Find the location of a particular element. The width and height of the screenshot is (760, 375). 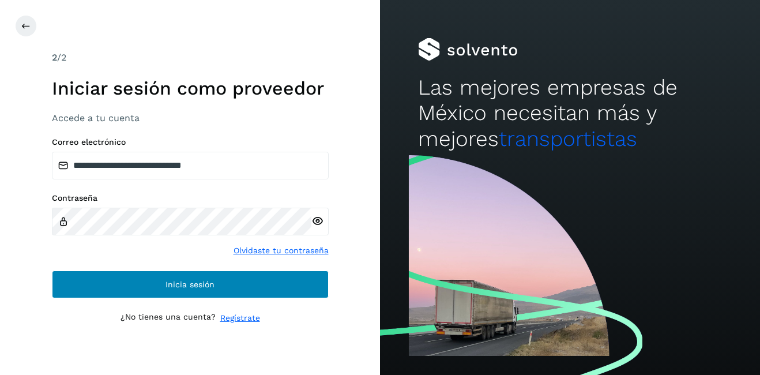

span: transportistas is located at coordinates (568, 138).